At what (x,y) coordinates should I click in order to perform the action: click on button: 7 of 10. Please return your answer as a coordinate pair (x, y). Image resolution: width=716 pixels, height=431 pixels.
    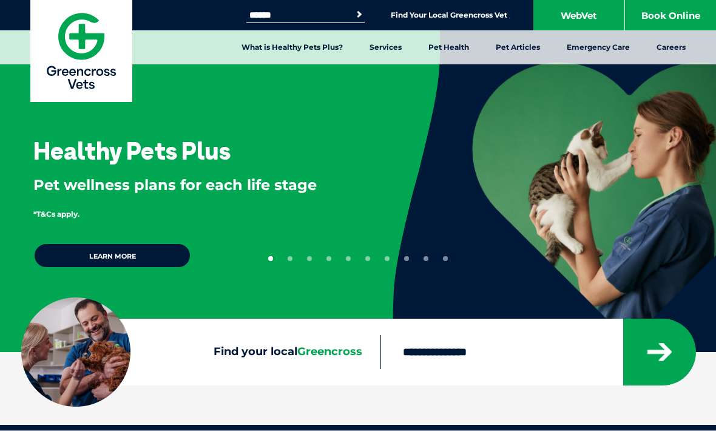
    Looking at the image, I should click on (387, 258).